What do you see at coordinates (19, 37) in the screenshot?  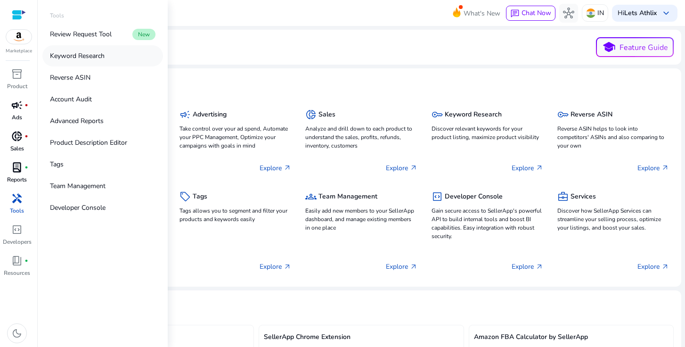 I see `img: amazon.svg` at bounding box center [19, 37].